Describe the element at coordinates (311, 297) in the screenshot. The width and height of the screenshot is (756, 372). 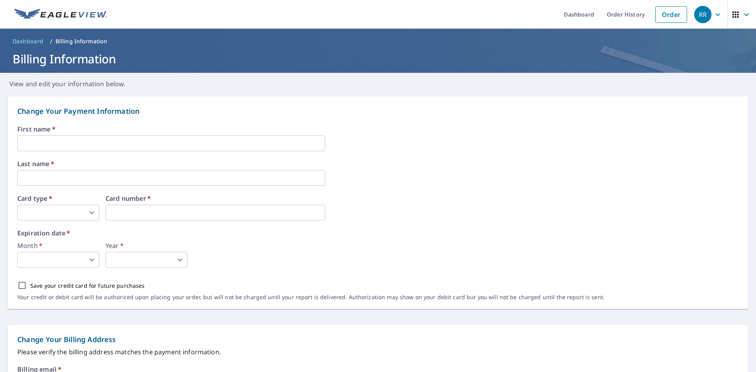
I see `p: Your credit or debit card will be authorized upon placing your order, but will not be charged unt...` at that location.